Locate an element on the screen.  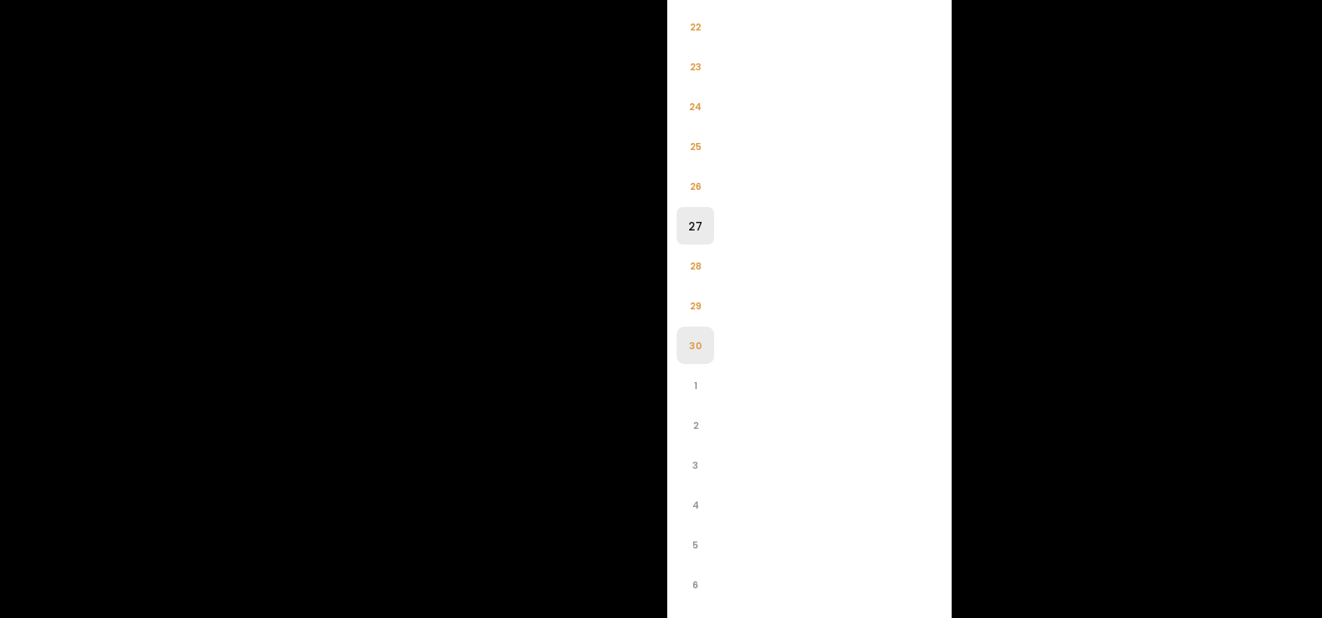
li: 29 is located at coordinates (695, 305).